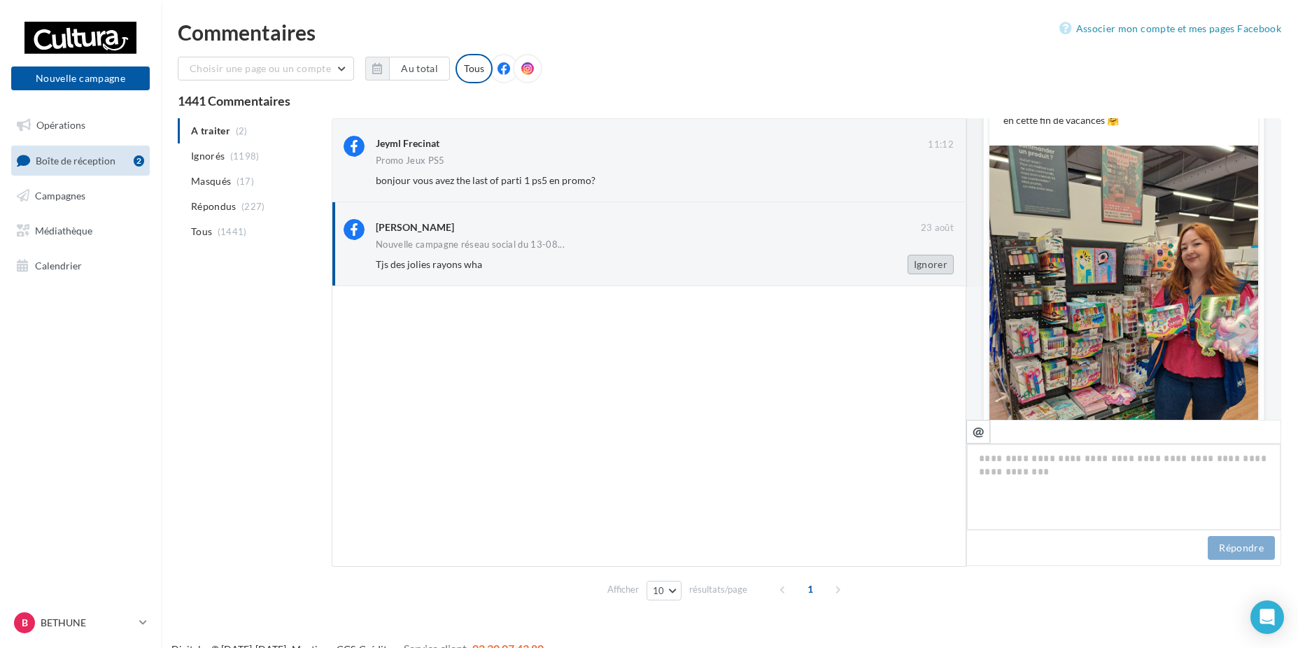 The width and height of the screenshot is (1298, 648). What do you see at coordinates (60, 195) in the screenshot?
I see `span: Campagnes` at bounding box center [60, 195].